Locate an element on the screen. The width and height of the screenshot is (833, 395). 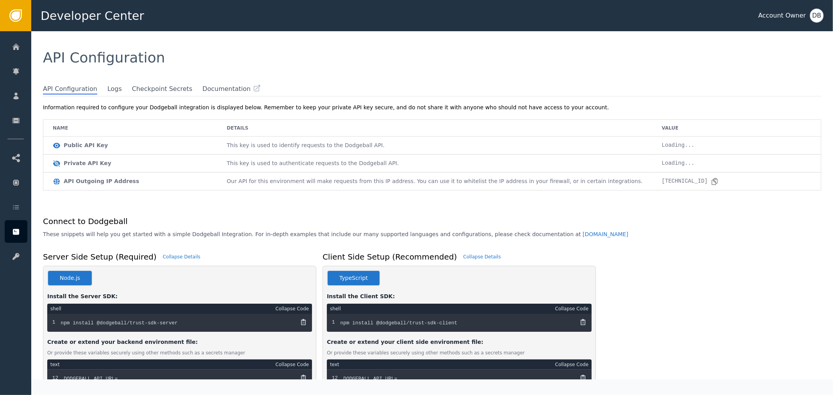
td: Our API for this environment will make requests from this IP address. You can use it to whitelist... is located at coordinates (435, 181).